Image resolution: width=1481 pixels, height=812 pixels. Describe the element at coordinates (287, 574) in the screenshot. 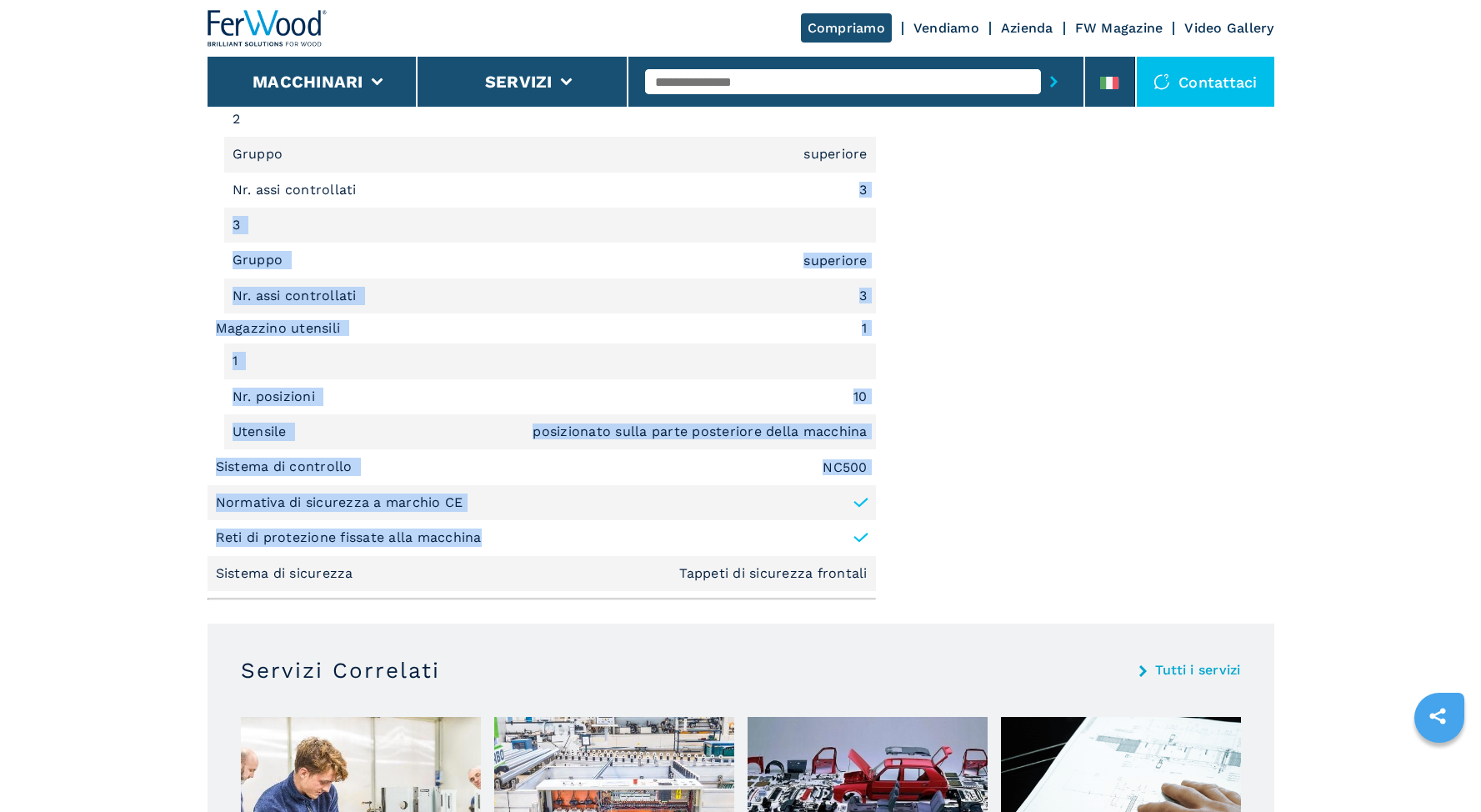

I see `p: Sistema di sicurezza` at that location.